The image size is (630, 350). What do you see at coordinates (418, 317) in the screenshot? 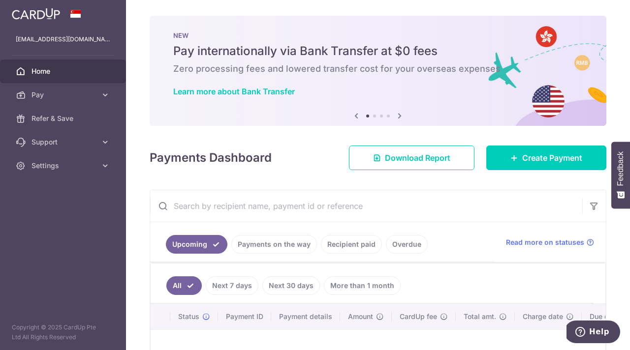
I see `span: CardUp fee` at bounding box center [418, 317].